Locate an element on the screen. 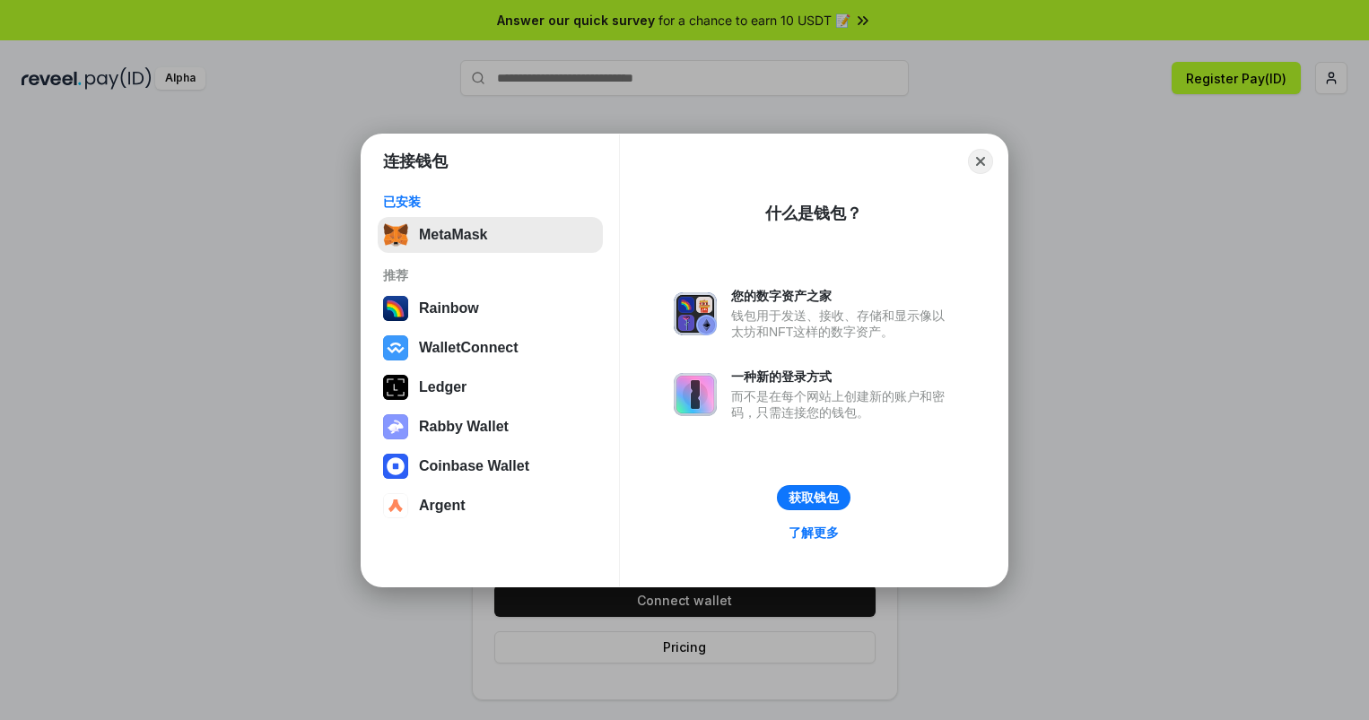  img: svg+xml,%3Csvg%20fill%3D%22none%22%20height%3D%2233%22%20viewBox%3D%220%200%2035%2033%22%20width%... is located at coordinates (395, 235).